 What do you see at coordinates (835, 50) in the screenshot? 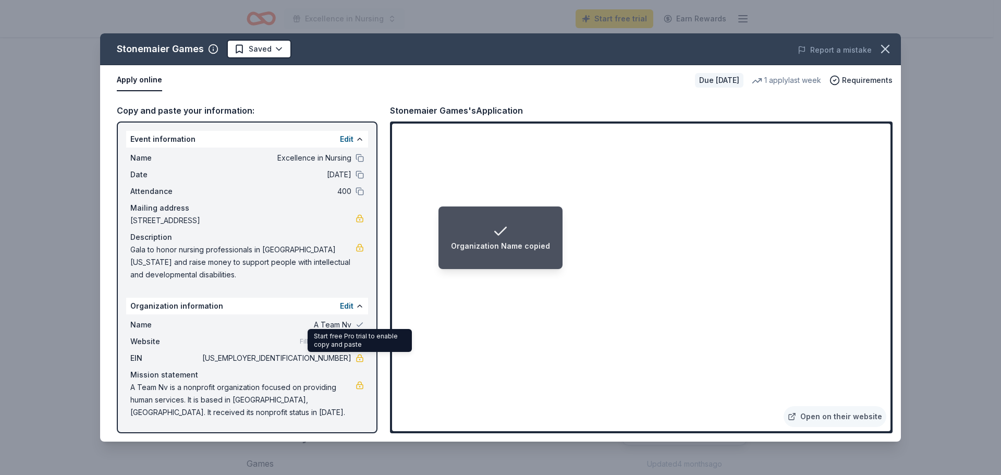
I see `button: Report a mistake` at bounding box center [835, 50].